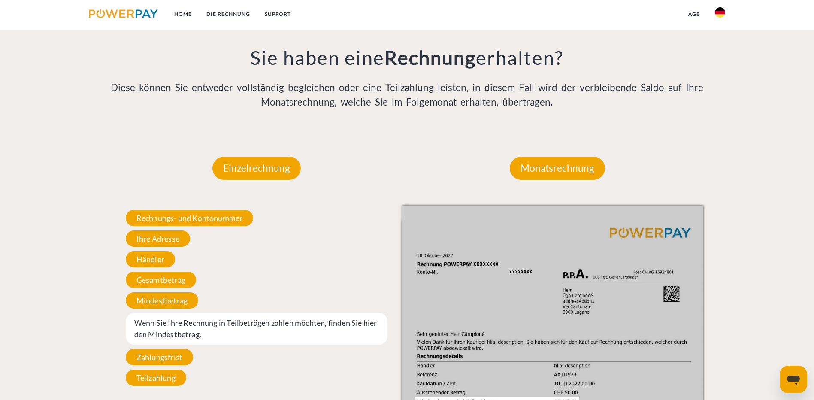 This screenshot has width=814, height=400. What do you see at coordinates (277, 14) in the screenshot?
I see `a: SUPPORT` at bounding box center [277, 14].